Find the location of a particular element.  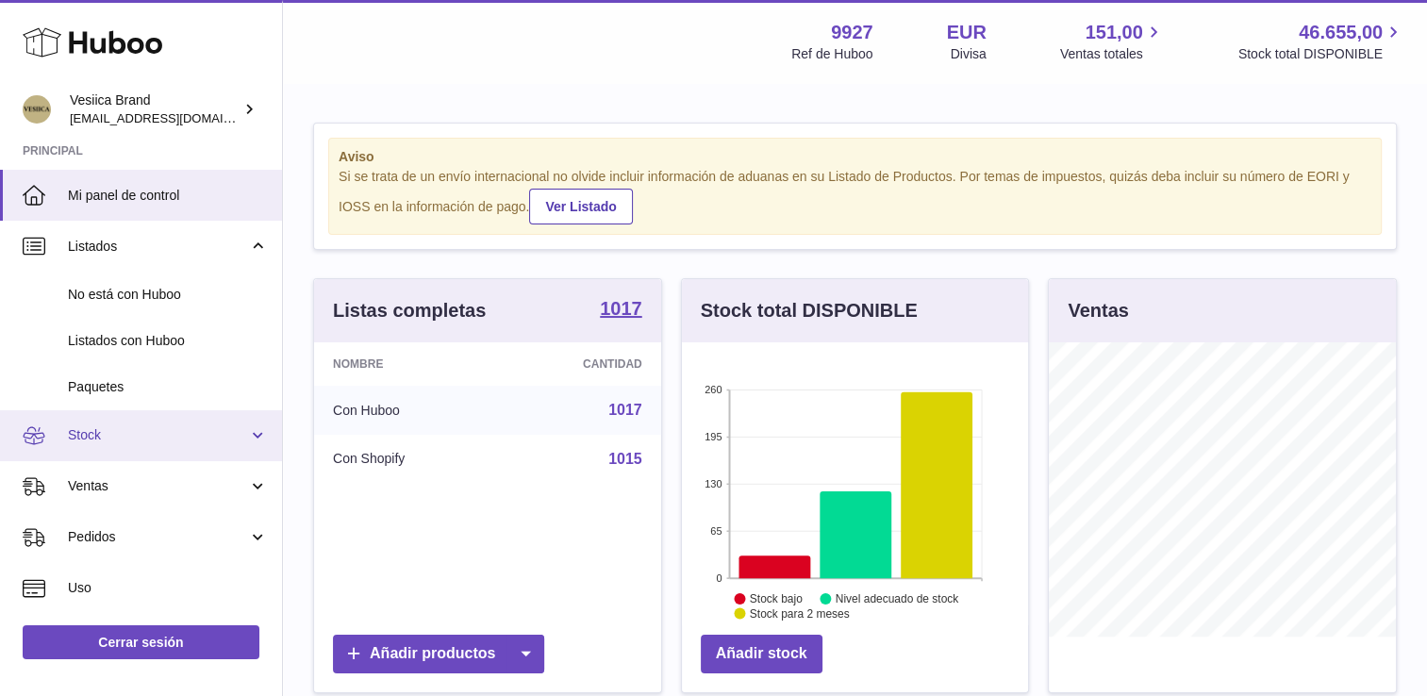

a: Ver Listado is located at coordinates (580, 207).